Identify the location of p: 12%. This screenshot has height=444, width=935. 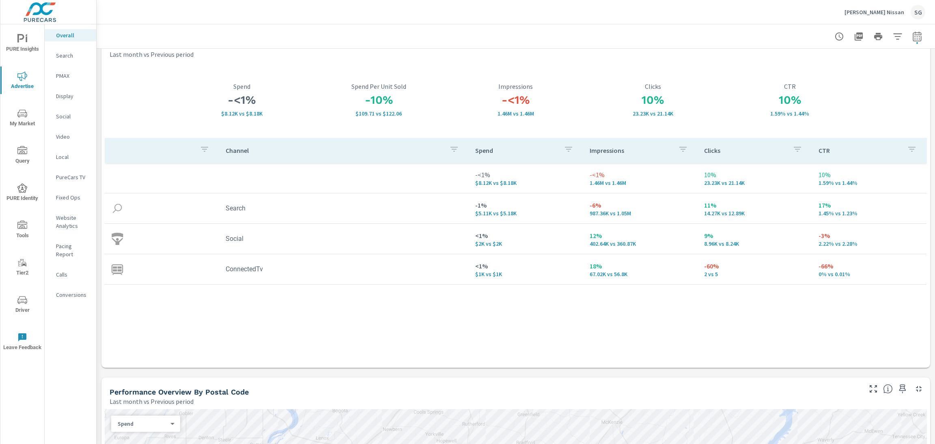
(640, 236).